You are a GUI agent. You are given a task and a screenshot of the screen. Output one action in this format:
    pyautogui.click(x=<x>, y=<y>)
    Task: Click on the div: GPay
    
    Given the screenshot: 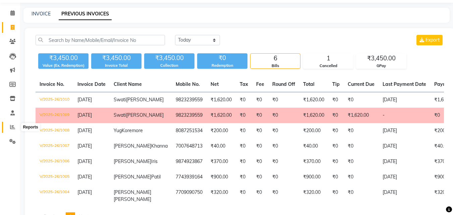 What is the action you would take?
    pyautogui.click(x=381, y=66)
    